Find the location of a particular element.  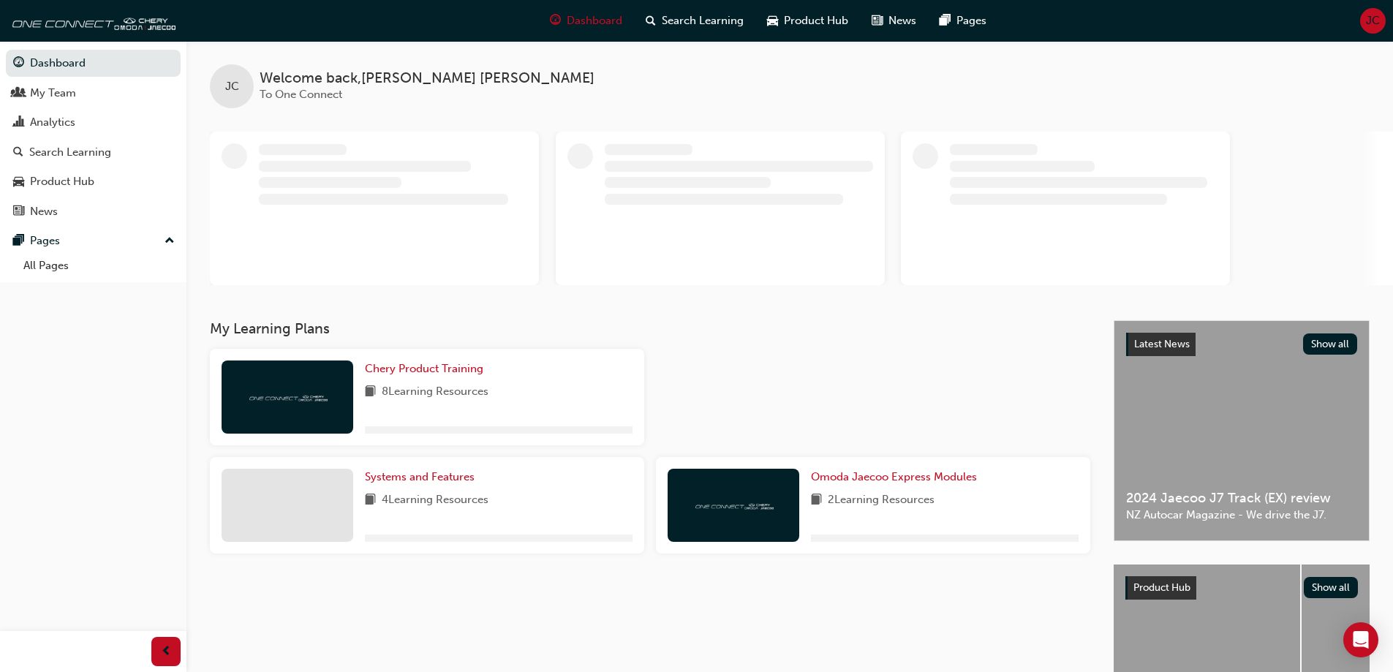

div: Open Intercom Messenger is located at coordinates (1361, 640).